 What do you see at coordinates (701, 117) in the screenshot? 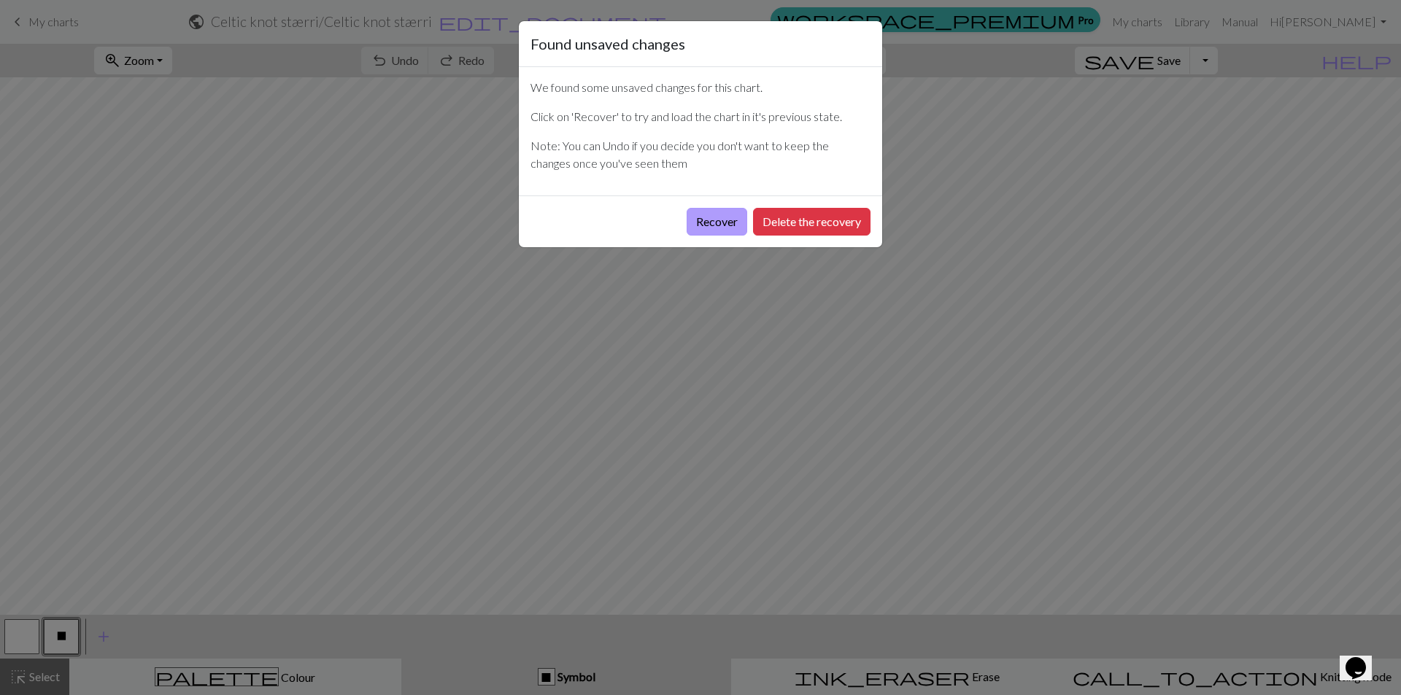
I see `p: Click on 'Recover' to try and load the chart in it's previous state.` at bounding box center [701, 117].